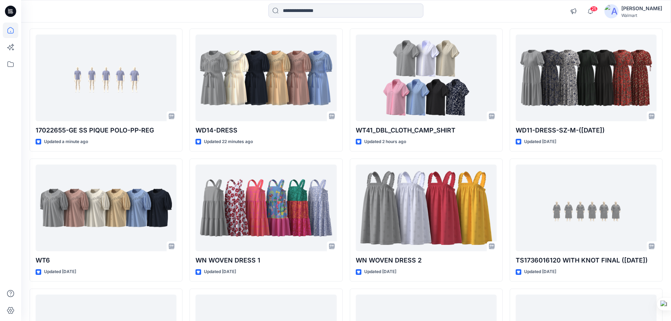  Describe the element at coordinates (266, 260) in the screenshot. I see `p: WN WOVEN DRESS 1` at that location.